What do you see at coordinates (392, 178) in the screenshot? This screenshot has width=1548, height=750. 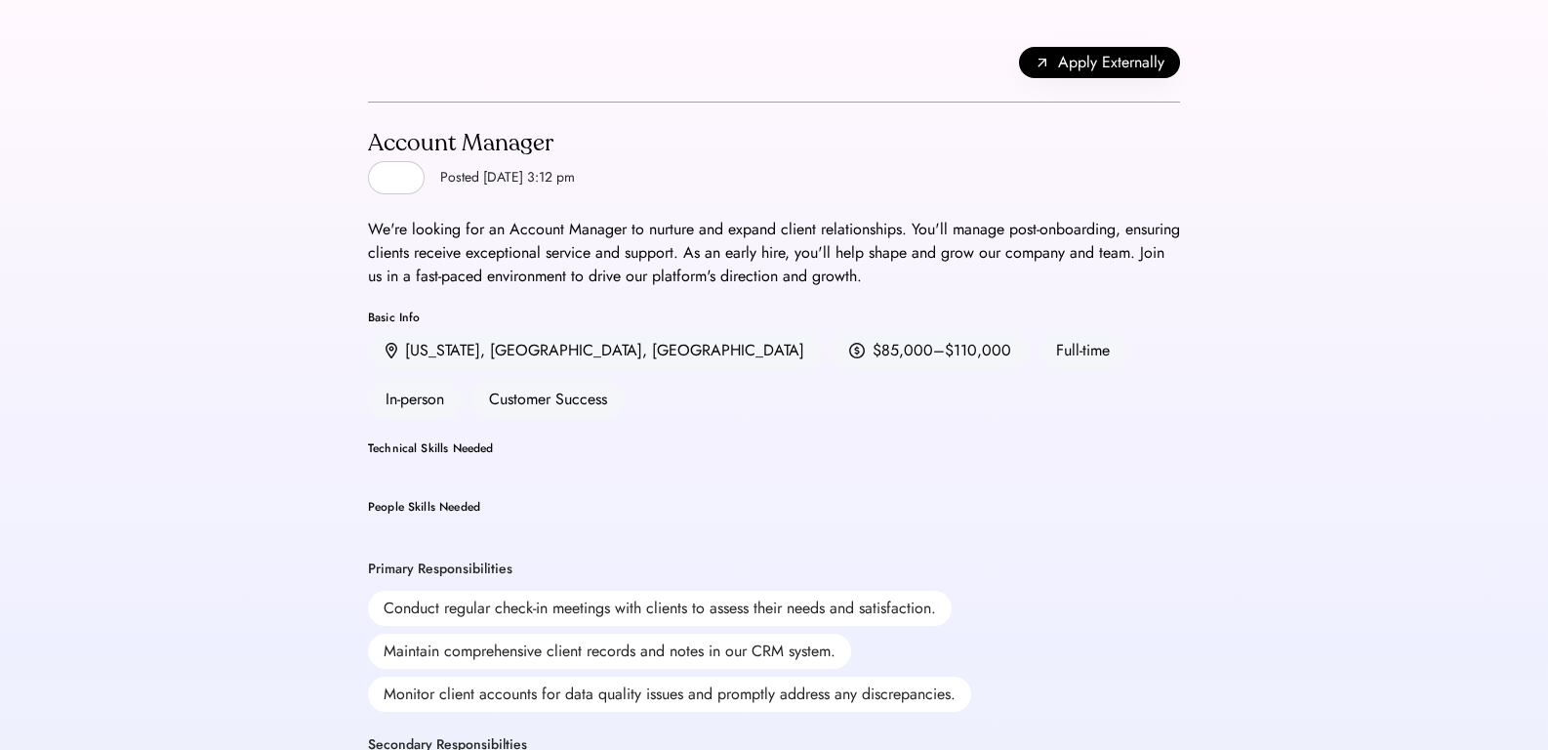 I see `img: yH5BAEAAAAALAAAAAABAAEAAAIBRAA7` at bounding box center [392, 178].